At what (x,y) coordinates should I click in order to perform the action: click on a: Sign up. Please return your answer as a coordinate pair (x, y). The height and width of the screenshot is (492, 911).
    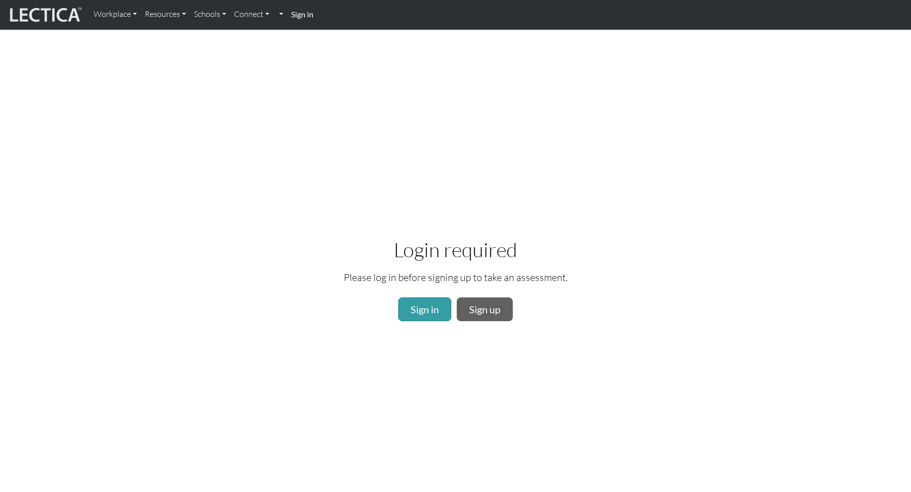
    Looking at the image, I should click on (485, 309).